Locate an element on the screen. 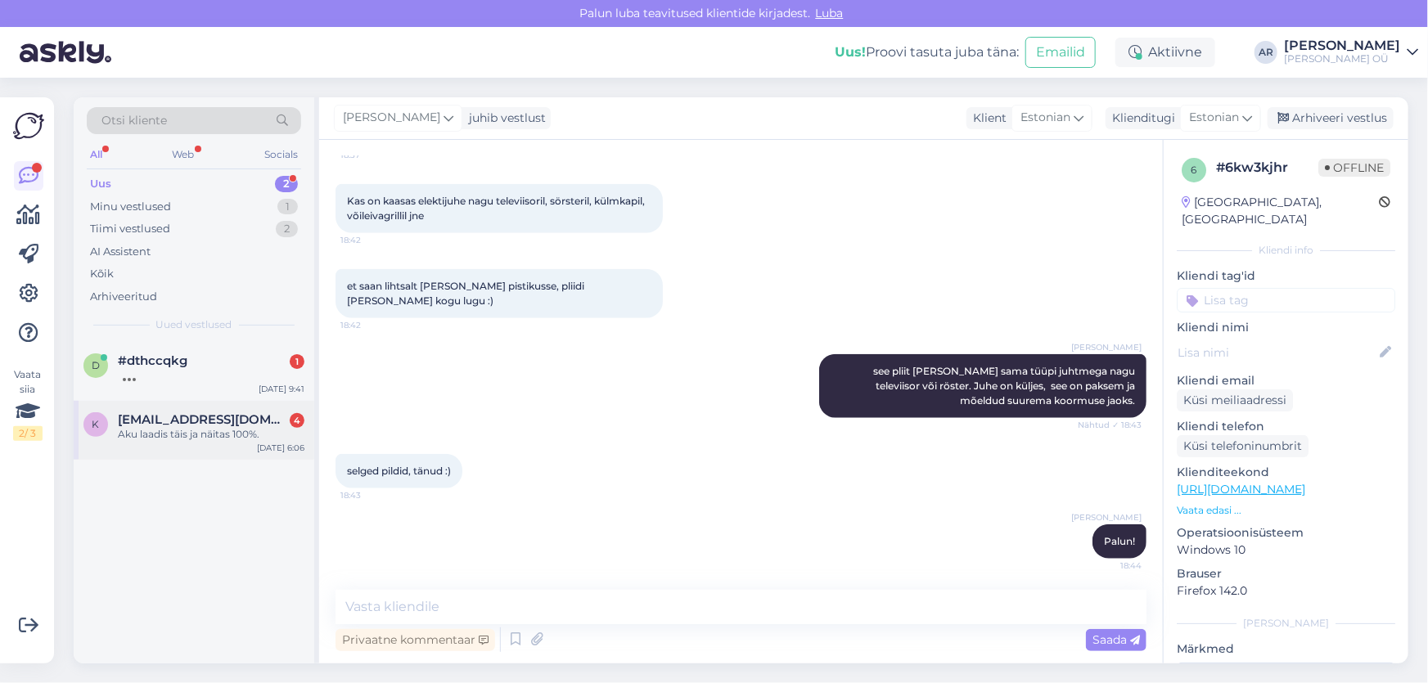 The image size is (1428, 683). span: Uued vestlused is located at coordinates (194, 325).